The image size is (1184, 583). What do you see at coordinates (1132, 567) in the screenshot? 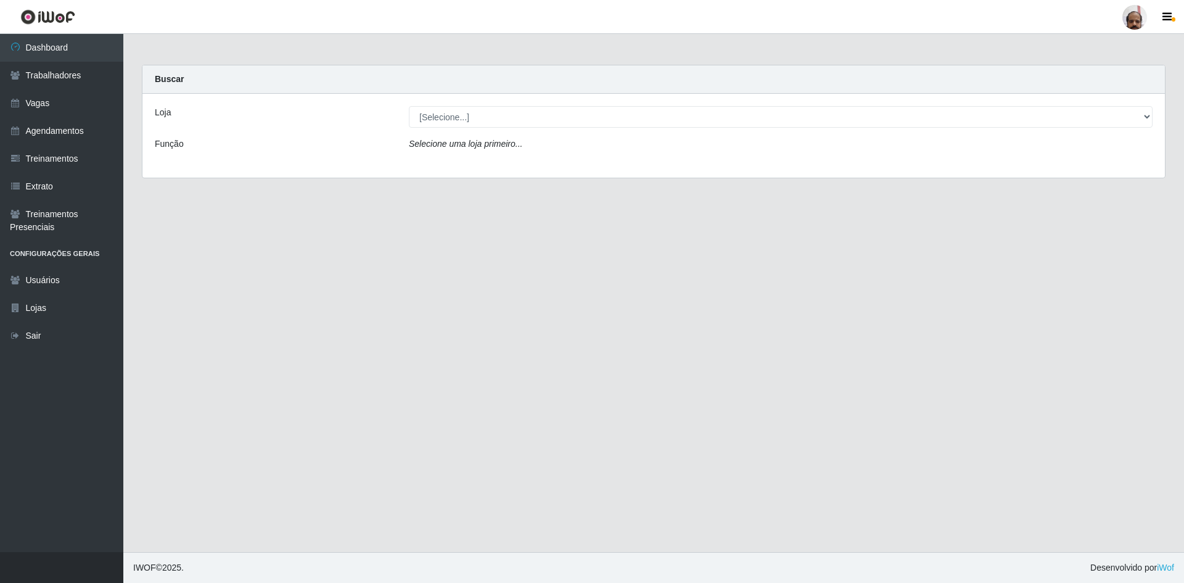
I see `span: Desenvolvido por` at bounding box center [1132, 567].